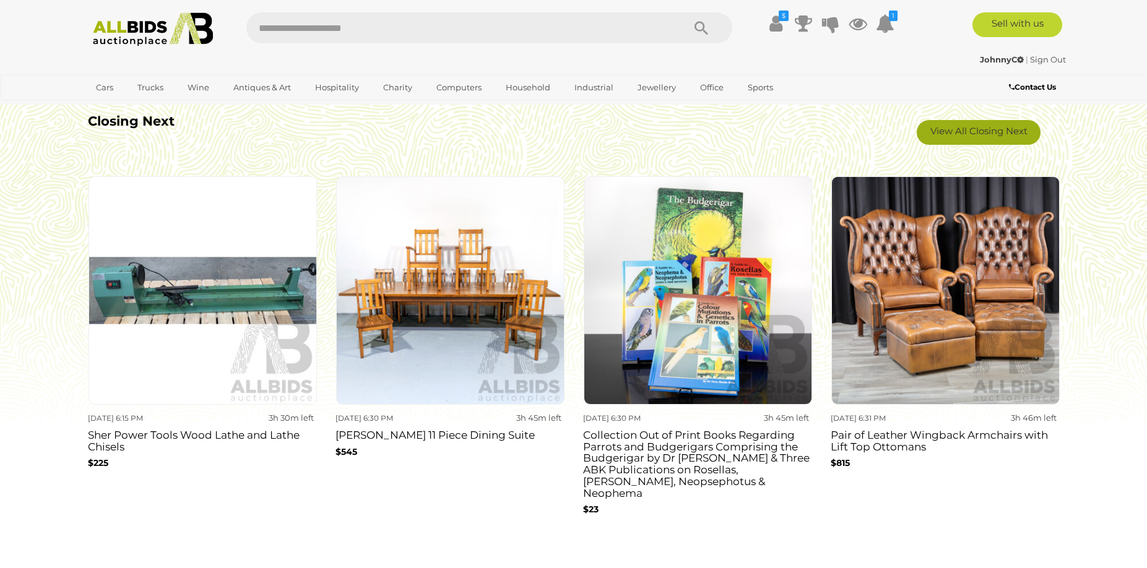  I want to click on button: Search, so click(701, 28).